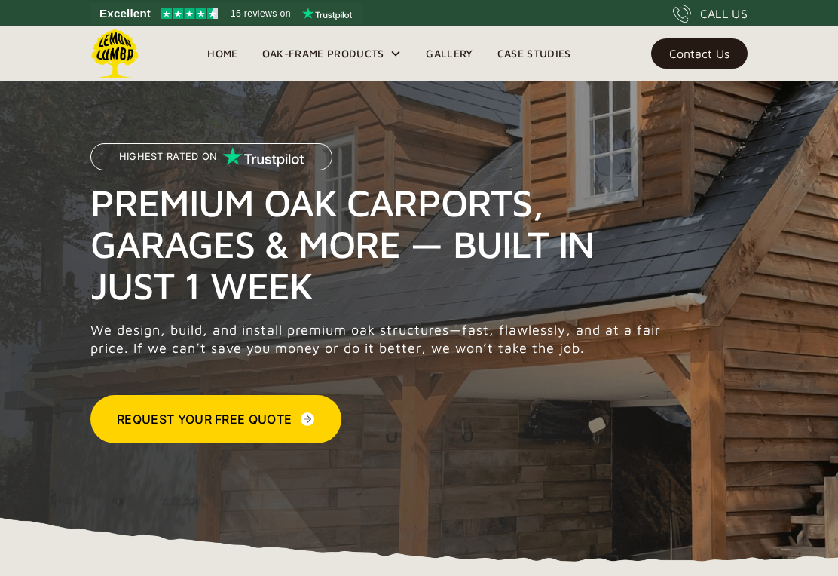 This screenshot has height=576, width=838. What do you see at coordinates (226, 14) in the screenshot?
I see `a: See Lemon Lumba reviews on Trustpilot` at bounding box center [226, 14].